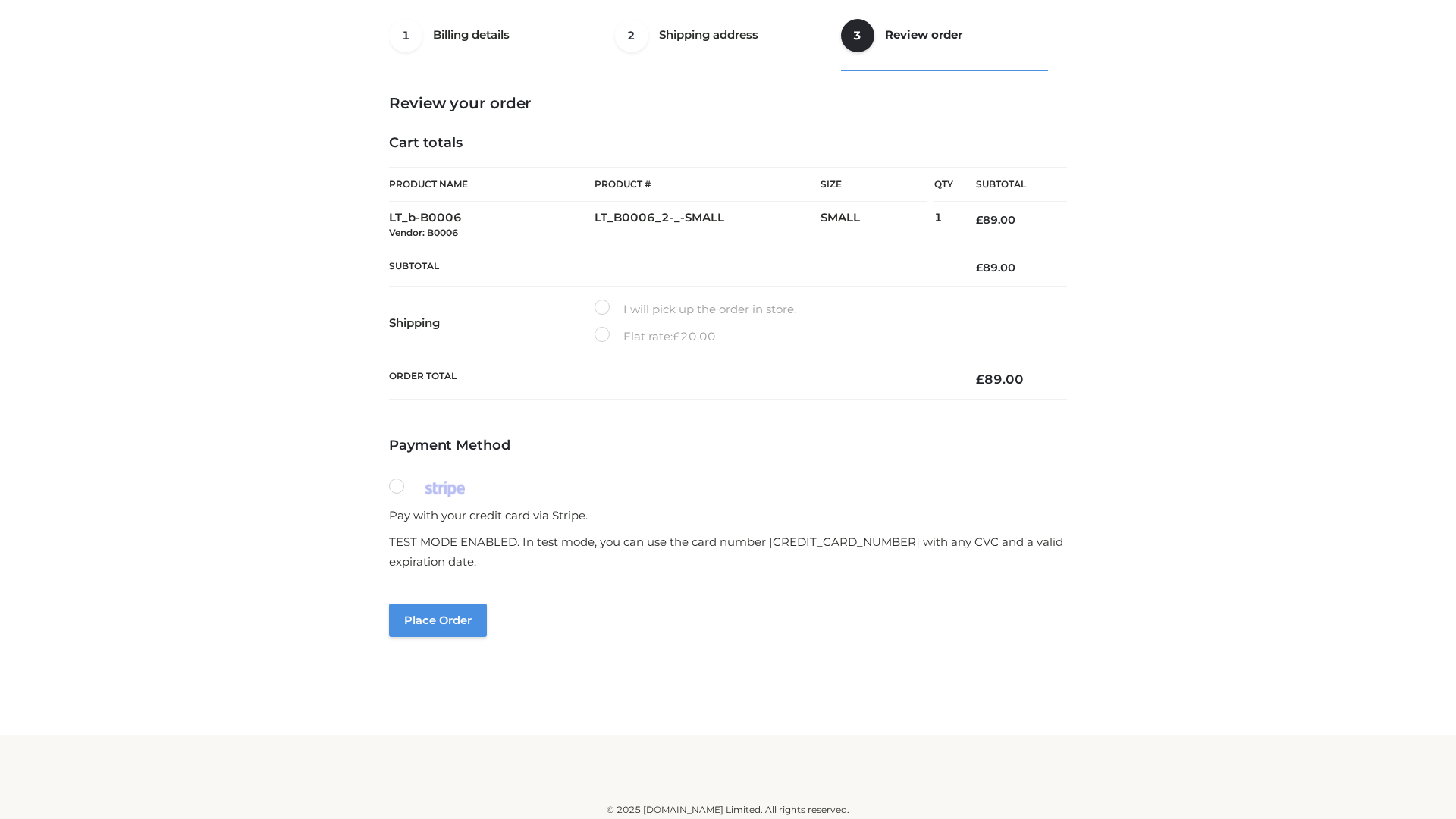  What do you see at coordinates (873, 184) in the screenshot?
I see `th: Size` at bounding box center [873, 184].